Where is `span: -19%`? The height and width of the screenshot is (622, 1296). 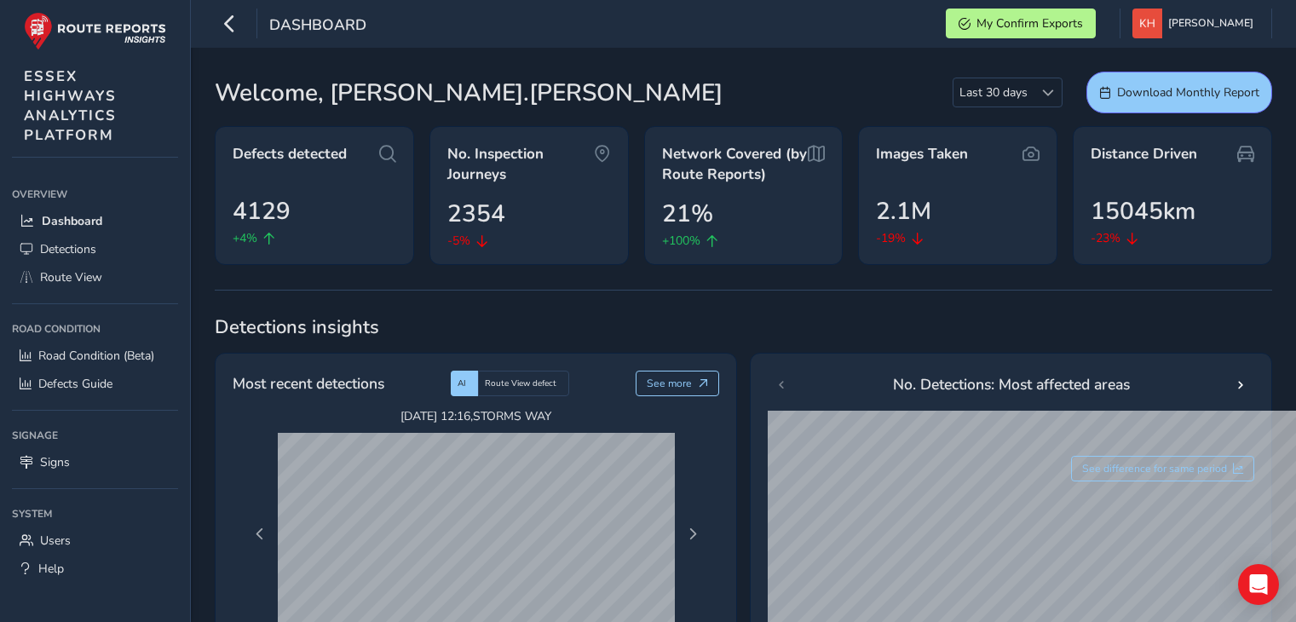
span: -19% is located at coordinates (890, 238).